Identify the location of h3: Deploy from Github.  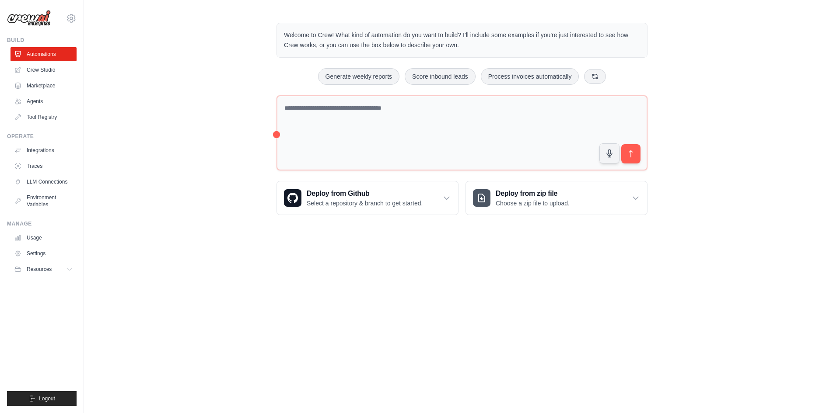
(364, 194).